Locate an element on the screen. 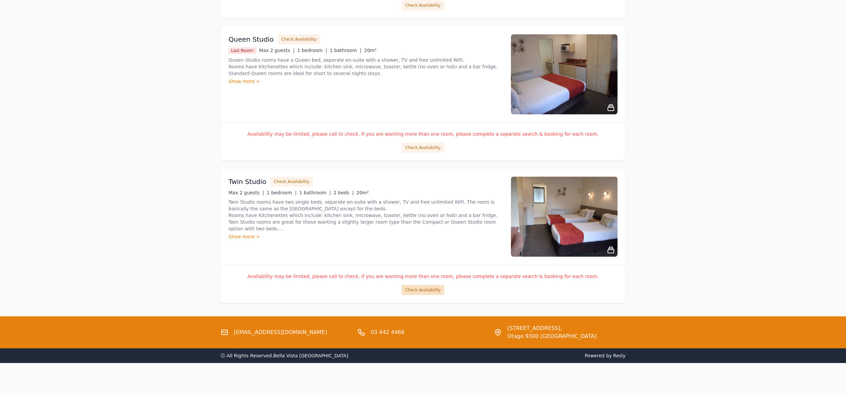 The width and height of the screenshot is (846, 395). span: 2 beds | is located at coordinates (343, 192).